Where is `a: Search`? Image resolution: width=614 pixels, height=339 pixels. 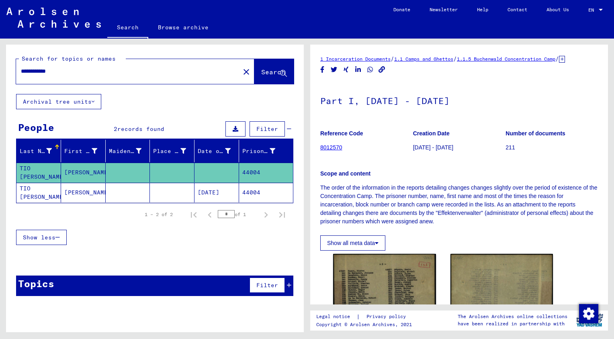
a: Search is located at coordinates (128, 28).